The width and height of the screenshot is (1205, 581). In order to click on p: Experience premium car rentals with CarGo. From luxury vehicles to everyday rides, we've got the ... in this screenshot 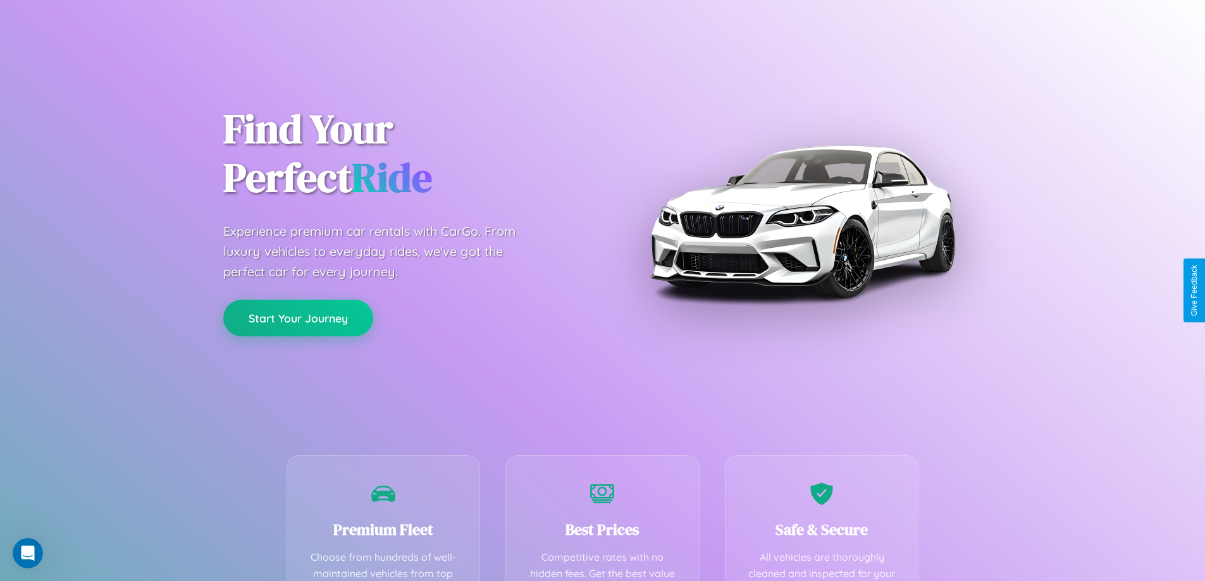, I will do `click(381, 252)`.